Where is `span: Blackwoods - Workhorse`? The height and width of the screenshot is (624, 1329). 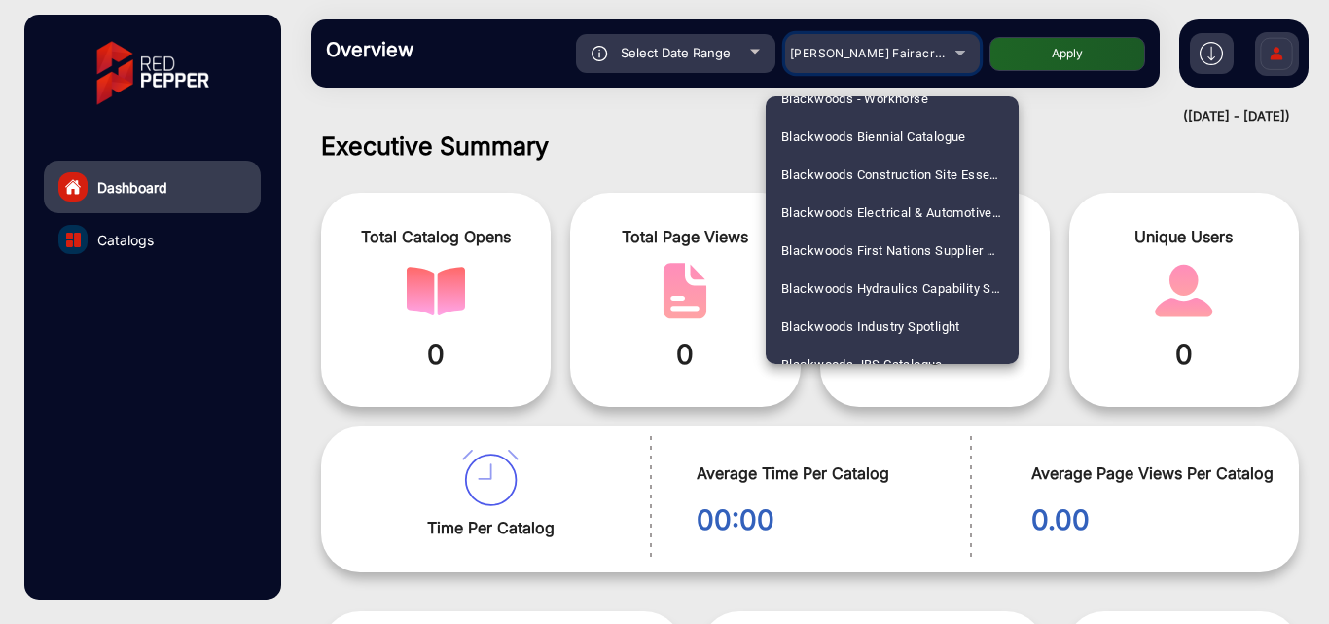
span: Blackwoods - Workhorse is located at coordinates (854, 98).